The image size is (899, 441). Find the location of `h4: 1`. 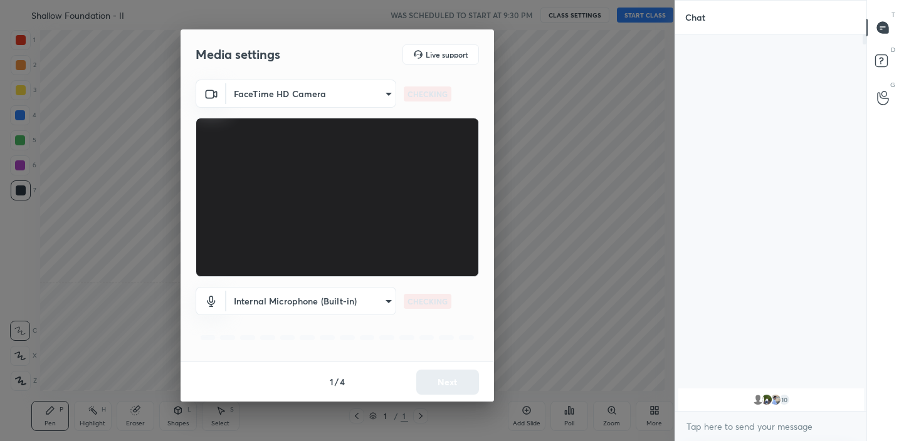

h4: 1 is located at coordinates (332, 382).